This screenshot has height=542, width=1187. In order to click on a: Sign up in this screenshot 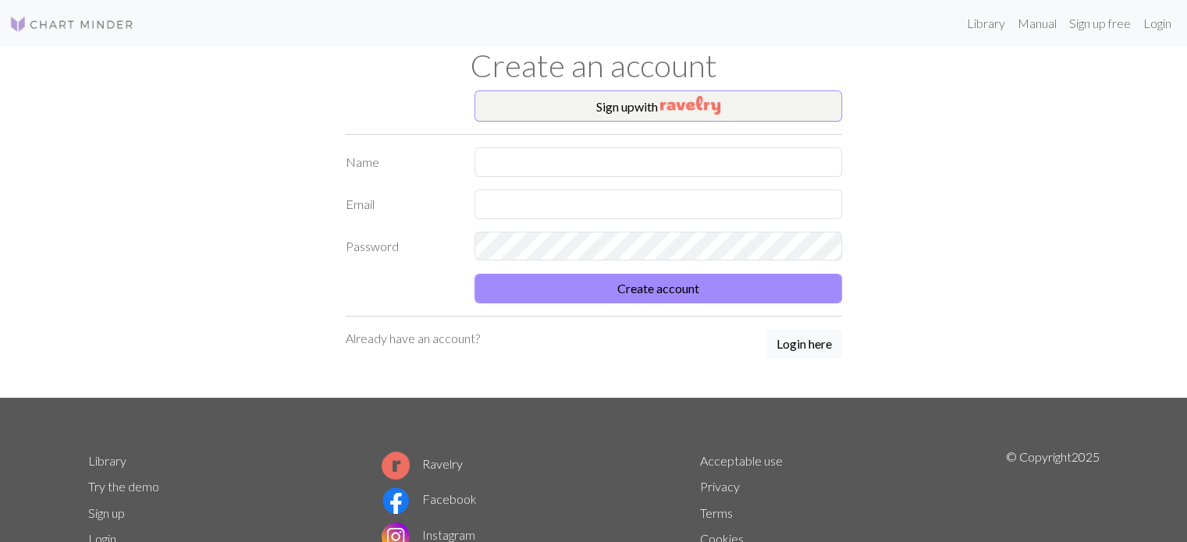, I will do `click(106, 513)`.